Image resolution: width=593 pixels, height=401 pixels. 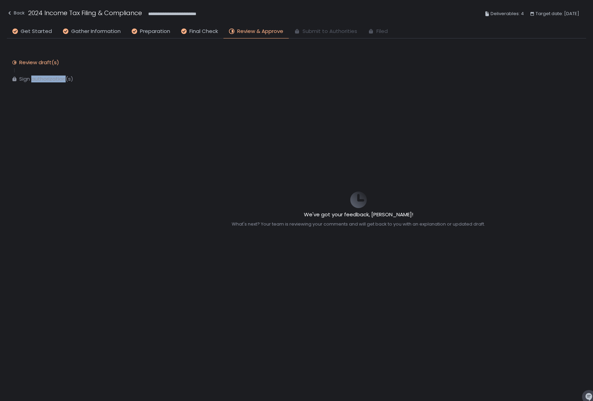 What do you see at coordinates (46, 79) in the screenshot?
I see `div: Sign authorization(s)` at bounding box center [46, 79].